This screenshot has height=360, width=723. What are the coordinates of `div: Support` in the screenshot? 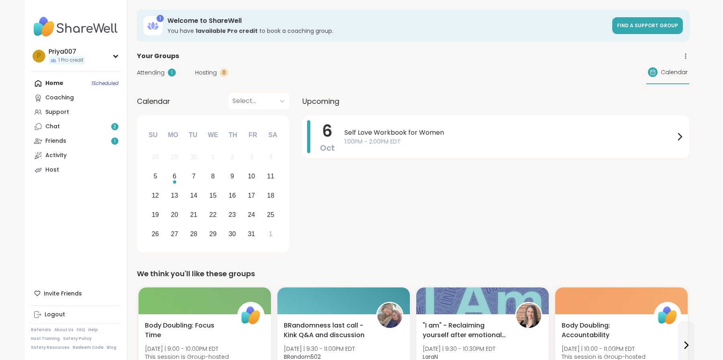 It's located at (57, 112).